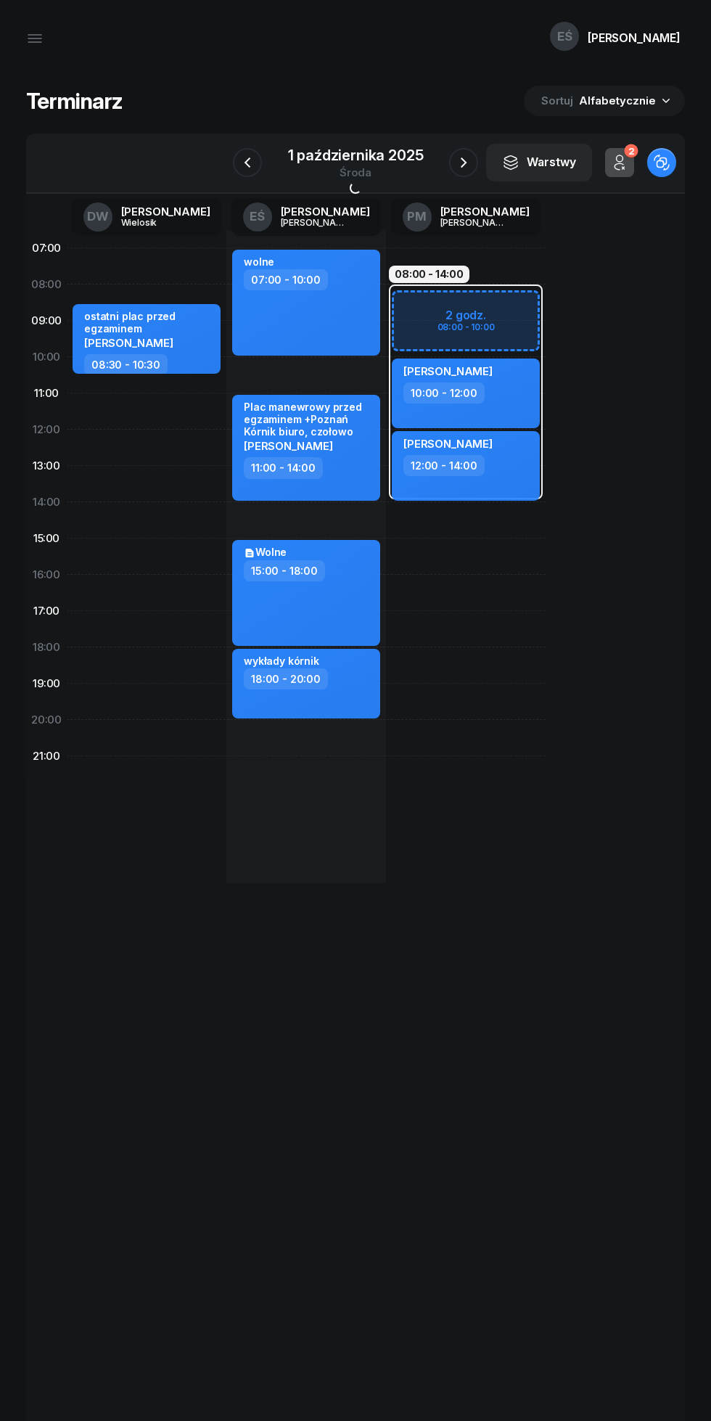  Describe the element at coordinates (46, 611) in the screenshot. I see `div: 17:00` at that location.